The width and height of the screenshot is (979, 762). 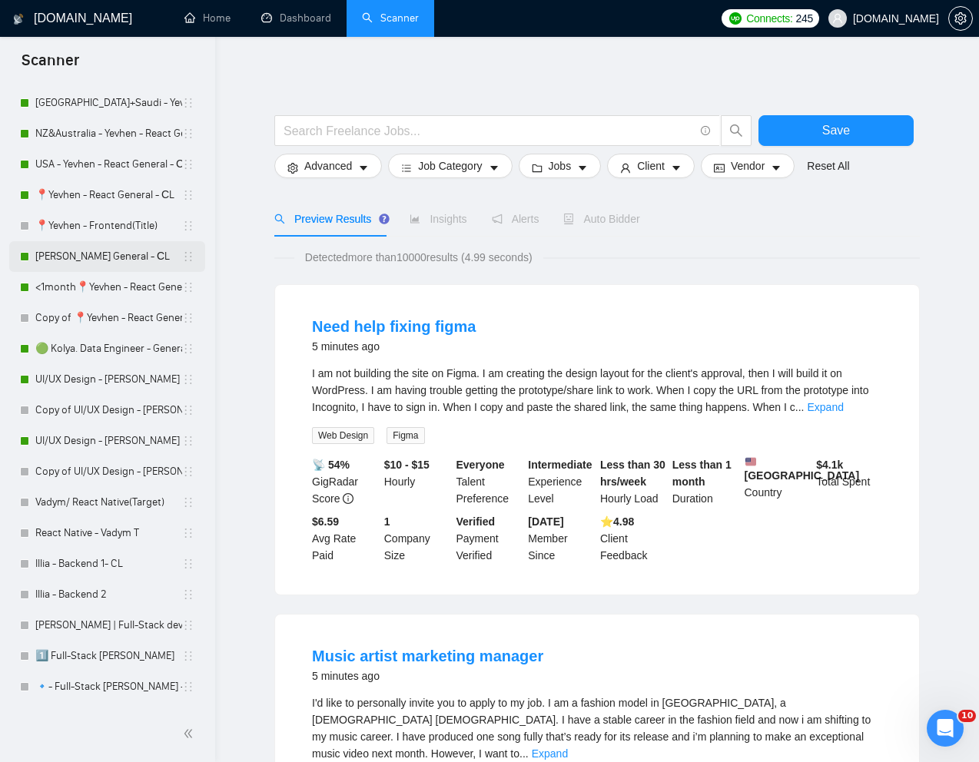 I want to click on span: Web Design, so click(x=343, y=436).